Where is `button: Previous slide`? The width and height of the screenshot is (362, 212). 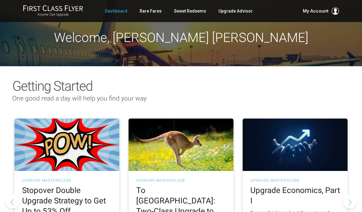
button: Previous slide is located at coordinates (12, 202).